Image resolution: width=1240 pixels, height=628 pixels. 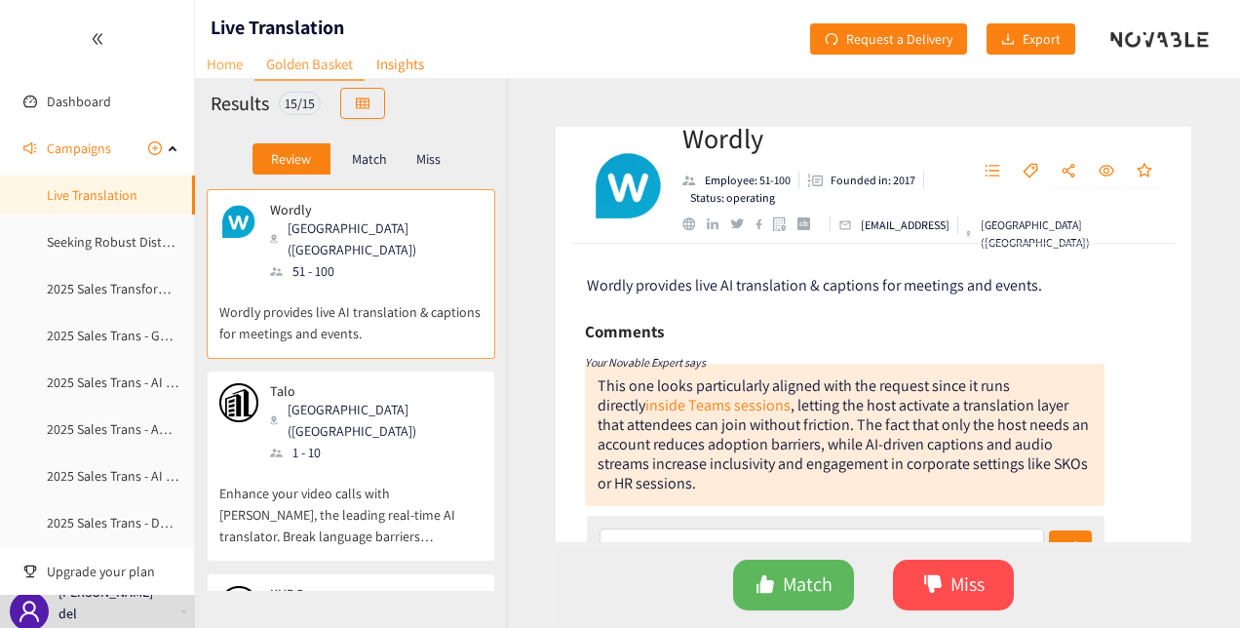 I want to click on span: download, so click(x=1008, y=40).